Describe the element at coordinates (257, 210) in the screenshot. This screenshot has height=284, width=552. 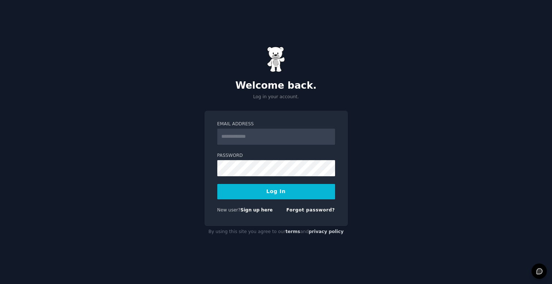
I see `a: Sign up here` at that location.